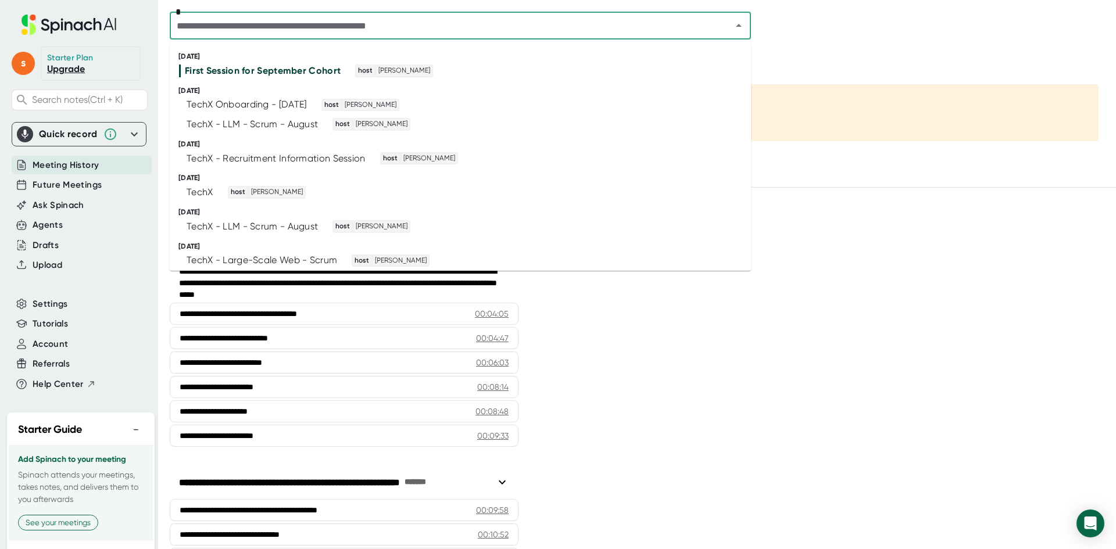 This screenshot has height=549, width=1116. What do you see at coordinates (51, 364) in the screenshot?
I see `button: Referrals` at bounding box center [51, 364].